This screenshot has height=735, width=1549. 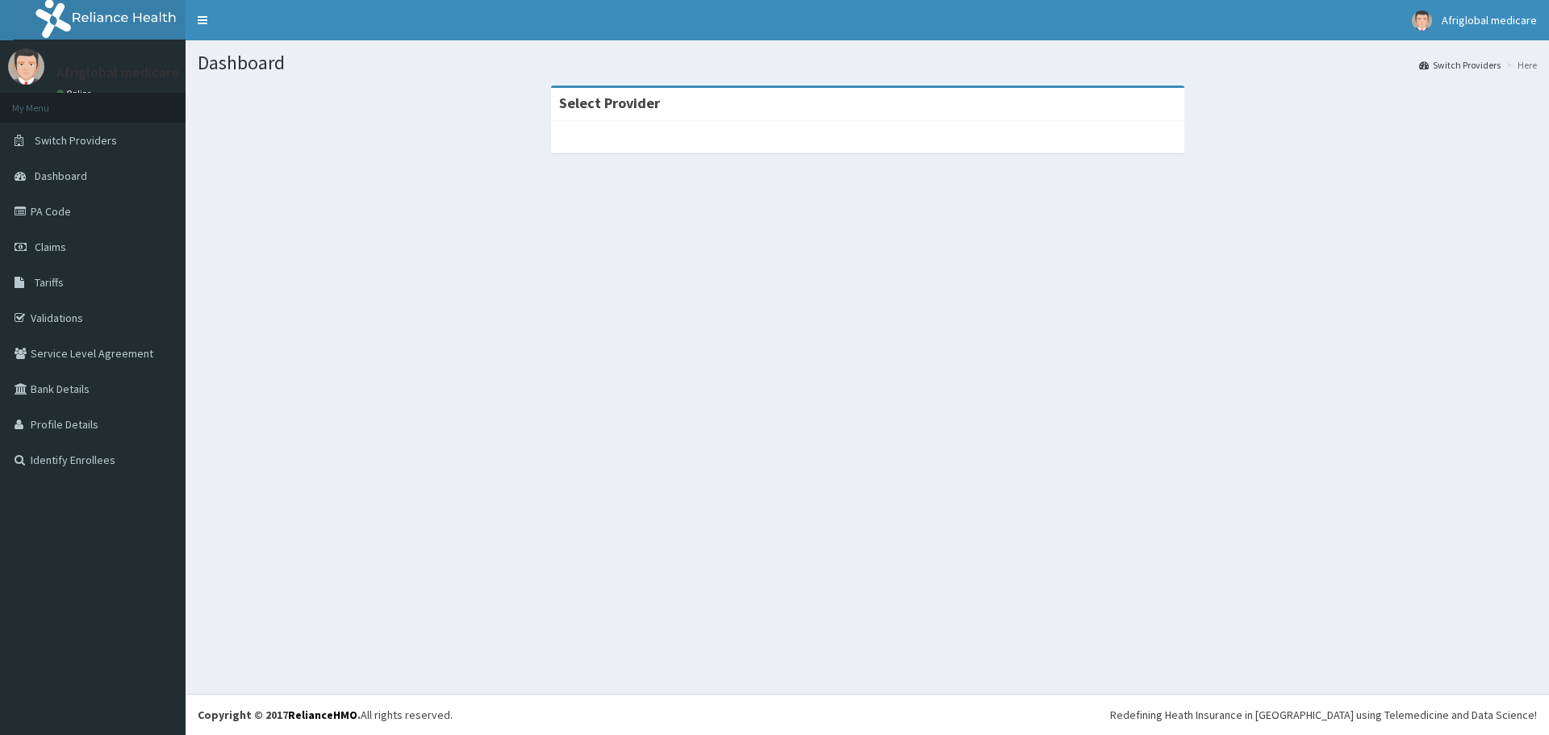 What do you see at coordinates (609, 102) in the screenshot?
I see `strong: Select Provider` at bounding box center [609, 102].